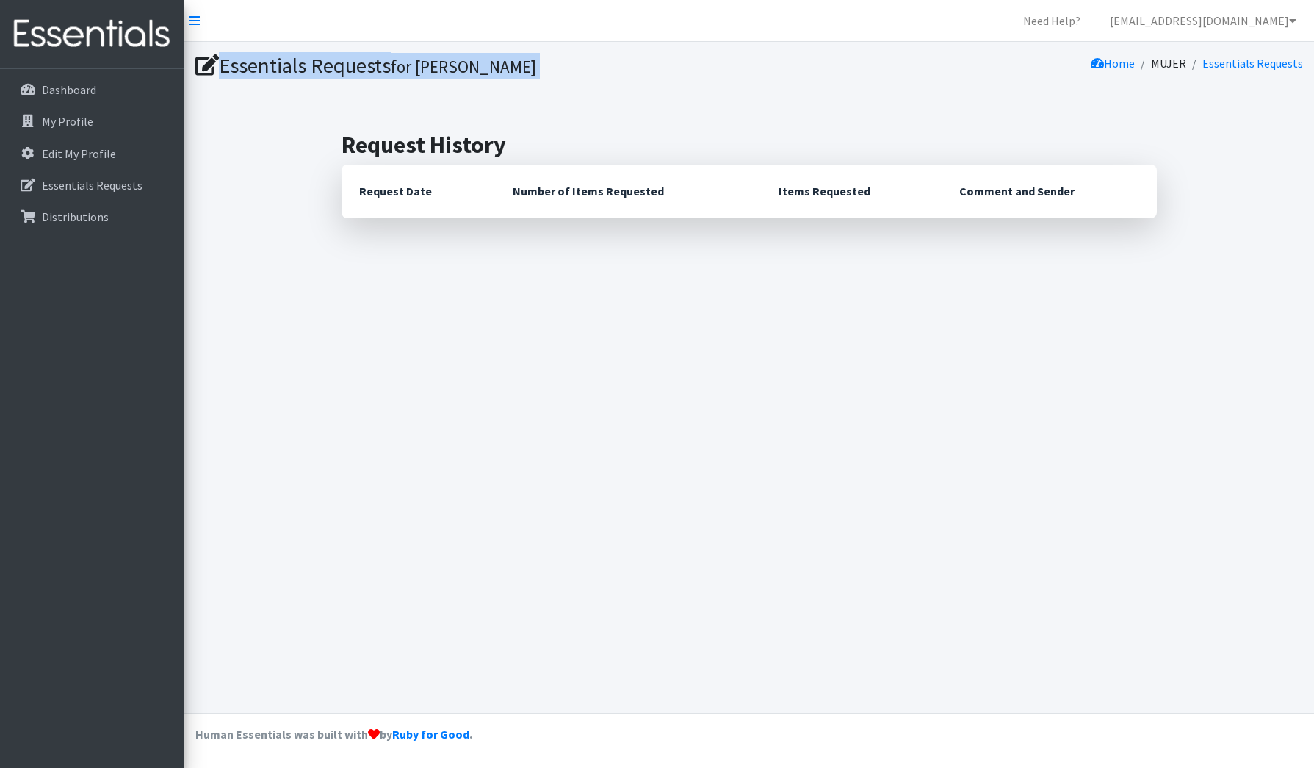 The height and width of the screenshot is (768, 1314). I want to click on a: Dashboard, so click(92, 90).